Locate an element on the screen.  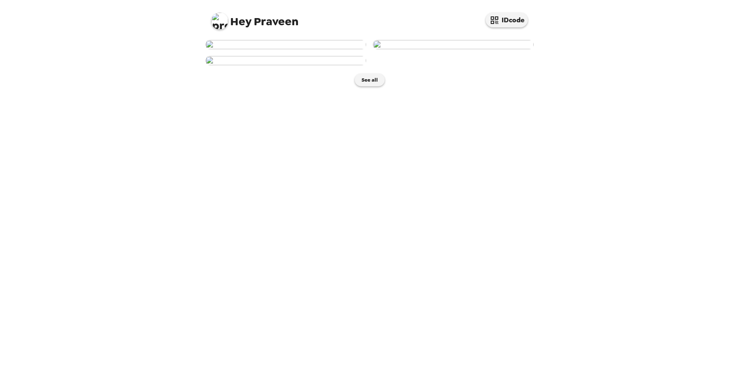
img: user-275887 is located at coordinates (286, 61).